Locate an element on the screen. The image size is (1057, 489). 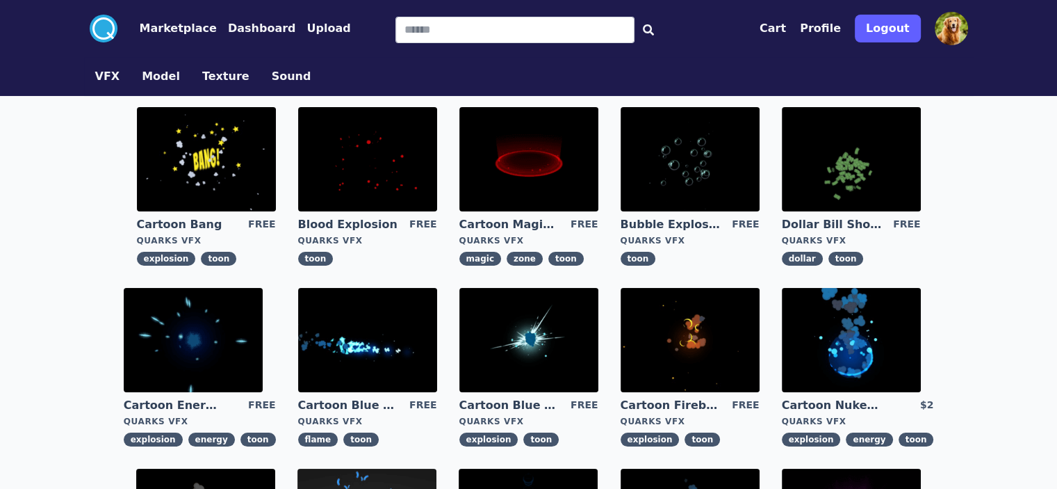
span: flame is located at coordinates (318, 439).